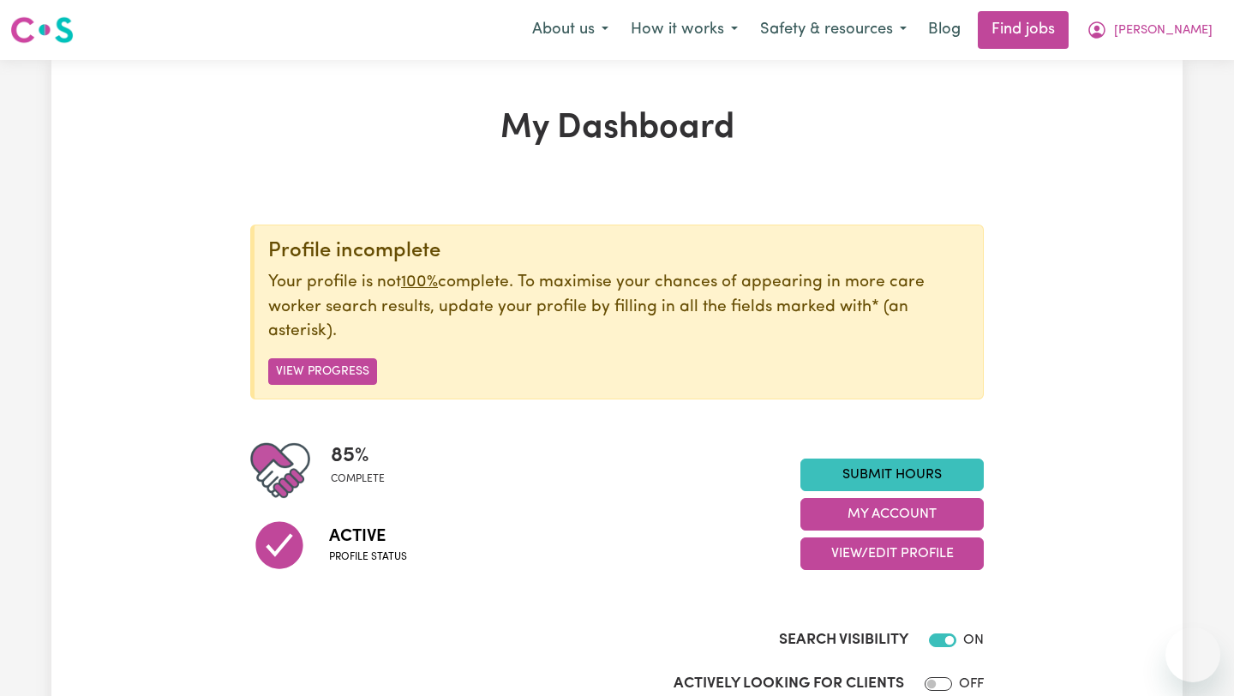  Describe the element at coordinates (974, 640) in the screenshot. I see `span: ON` at that location.